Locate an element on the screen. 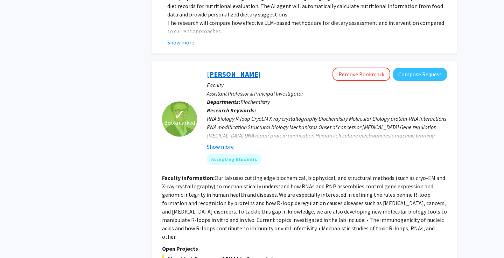  p: Open Projects is located at coordinates (305, 249).